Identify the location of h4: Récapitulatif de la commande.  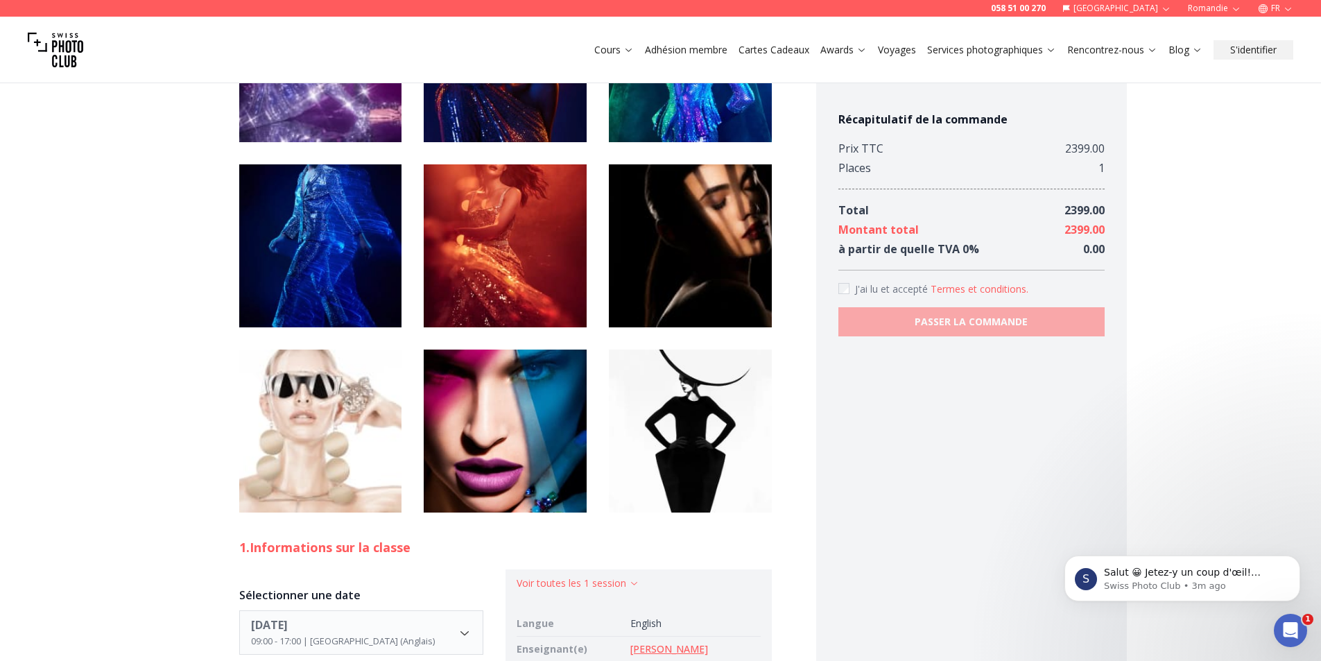
(972, 119).